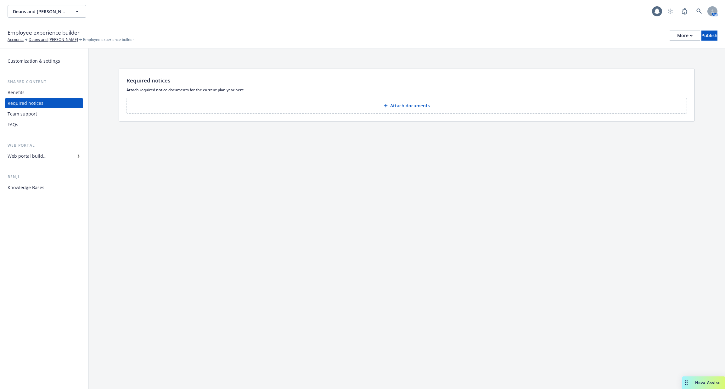  What do you see at coordinates (410, 106) in the screenshot?
I see `p: Attach documents` at bounding box center [410, 106].